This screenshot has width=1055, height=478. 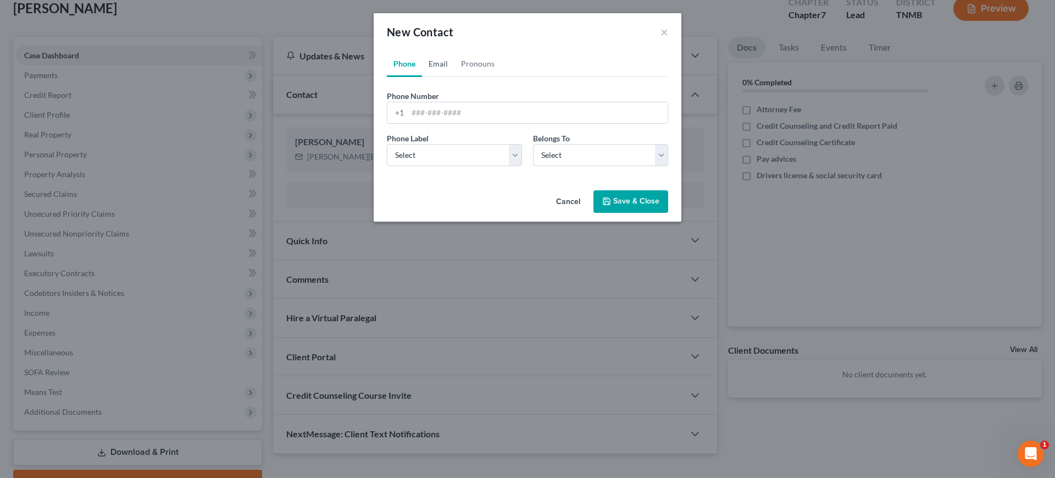 What do you see at coordinates (568, 202) in the screenshot?
I see `button: Cancel` at bounding box center [568, 202].